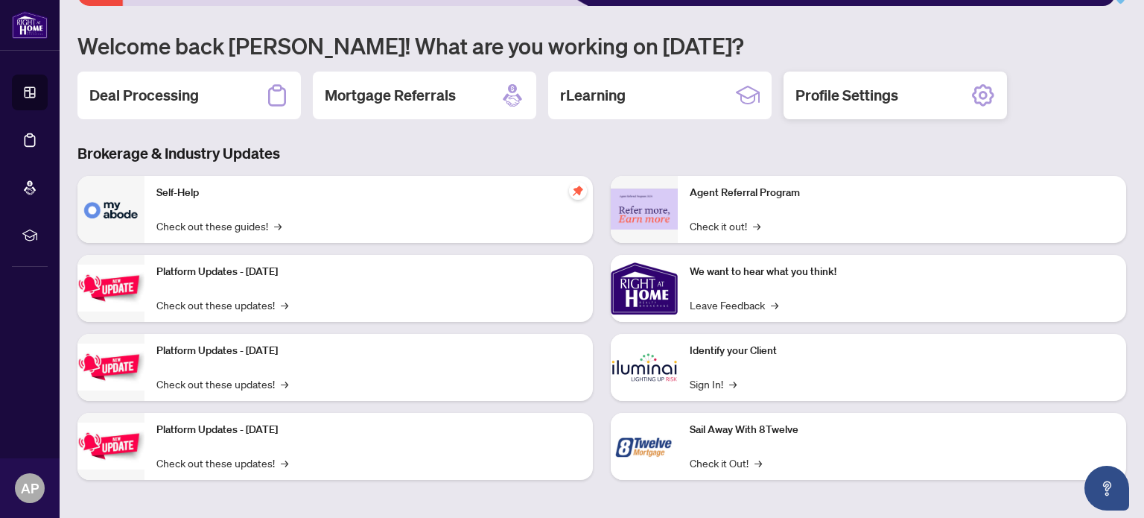  What do you see at coordinates (644, 446) in the screenshot?
I see `img: Sail Away With 8Twelve` at bounding box center [644, 446].